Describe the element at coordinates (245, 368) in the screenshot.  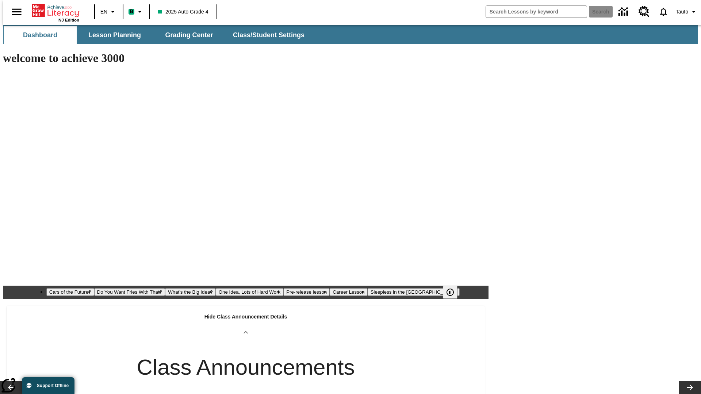
I see `h2: Class Announcements` at that location.